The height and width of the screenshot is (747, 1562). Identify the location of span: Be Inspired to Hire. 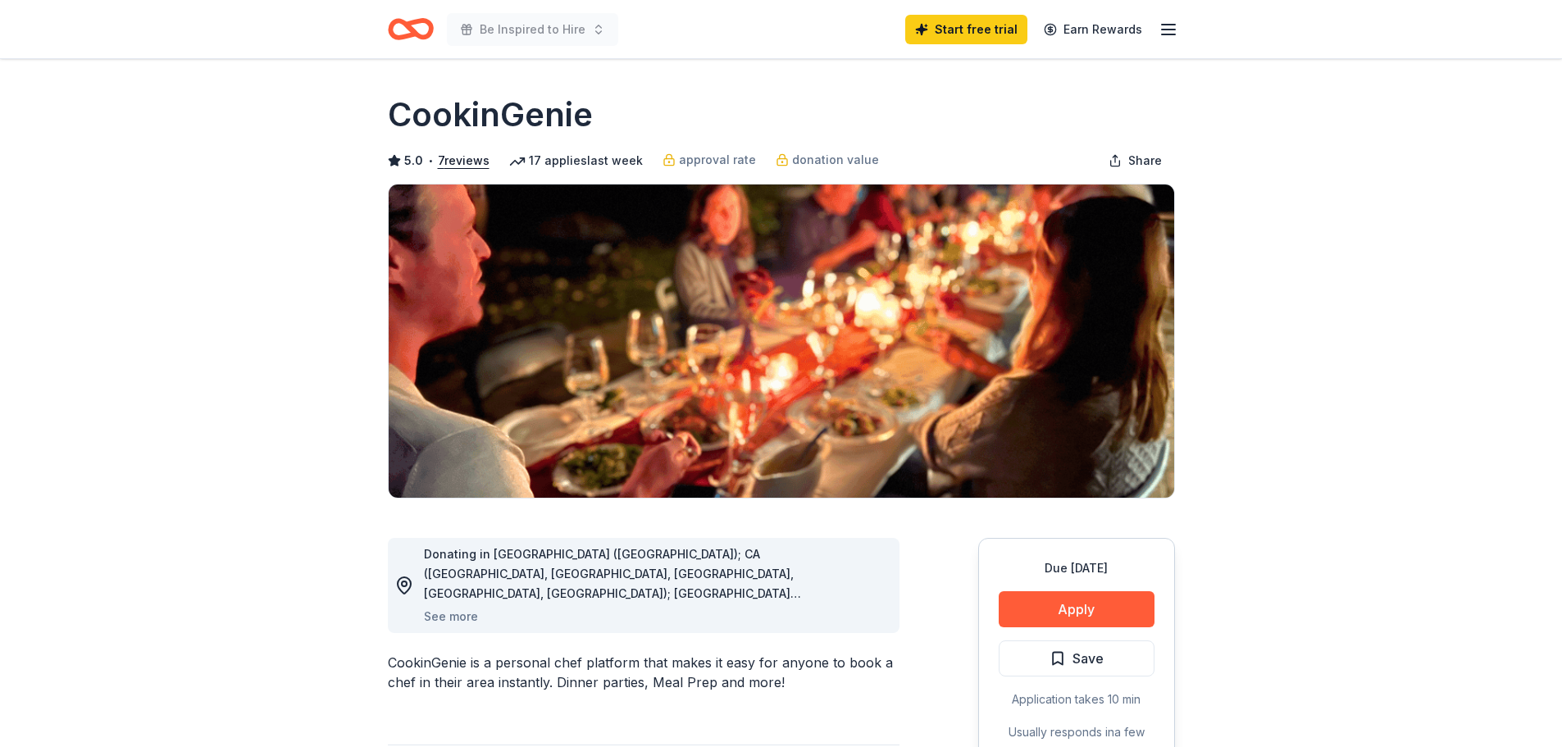
(532, 30).